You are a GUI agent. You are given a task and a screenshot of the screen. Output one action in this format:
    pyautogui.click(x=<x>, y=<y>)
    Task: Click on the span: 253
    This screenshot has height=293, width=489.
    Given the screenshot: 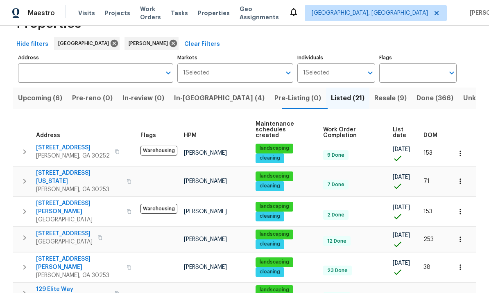 What is the action you would take?
    pyautogui.click(x=428, y=239)
    